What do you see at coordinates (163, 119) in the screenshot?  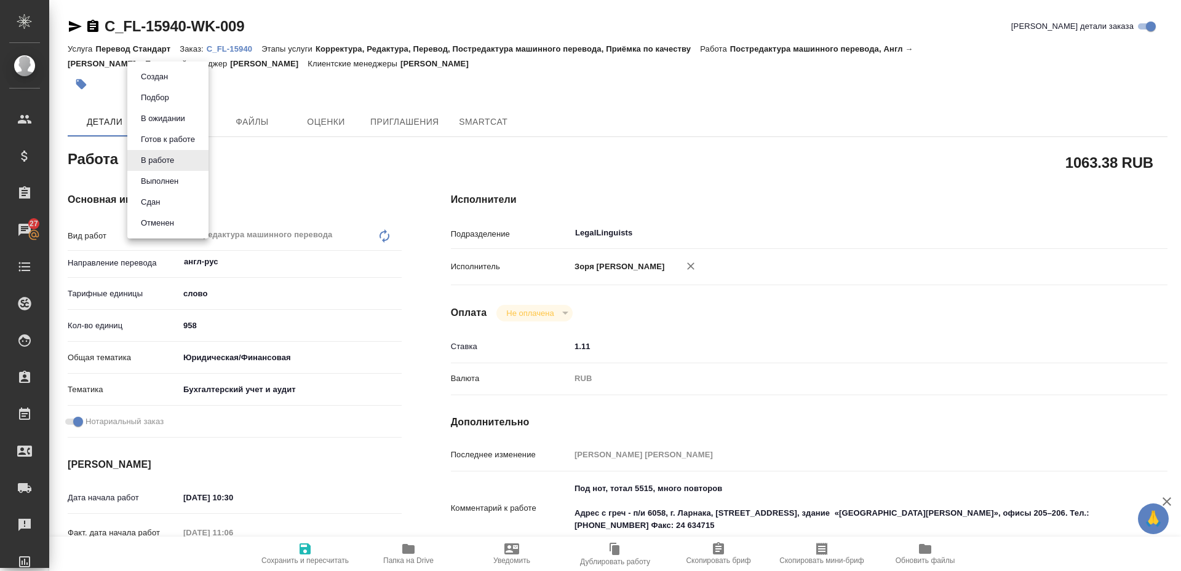 I see `button: В ожидании` at bounding box center [163, 119].